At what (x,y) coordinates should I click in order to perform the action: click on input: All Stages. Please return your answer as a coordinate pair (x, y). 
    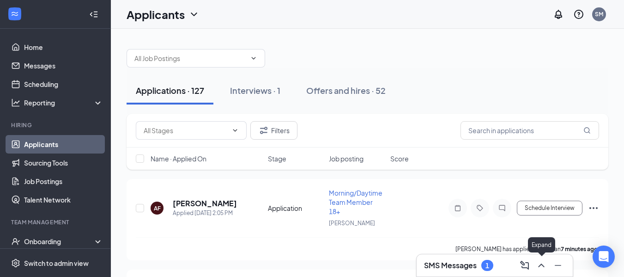
    Looking at the image, I should click on (186, 130).